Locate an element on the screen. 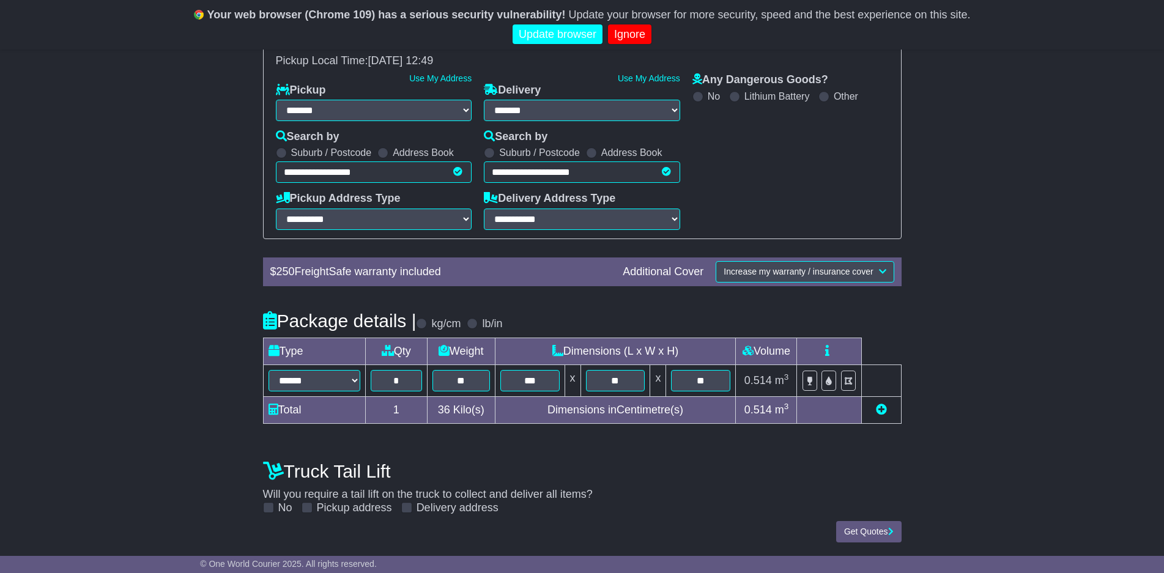 The width and height of the screenshot is (1164, 573). div: Will you require a tail lift on the truck to collect and deliver all items? is located at coordinates (582, 485).